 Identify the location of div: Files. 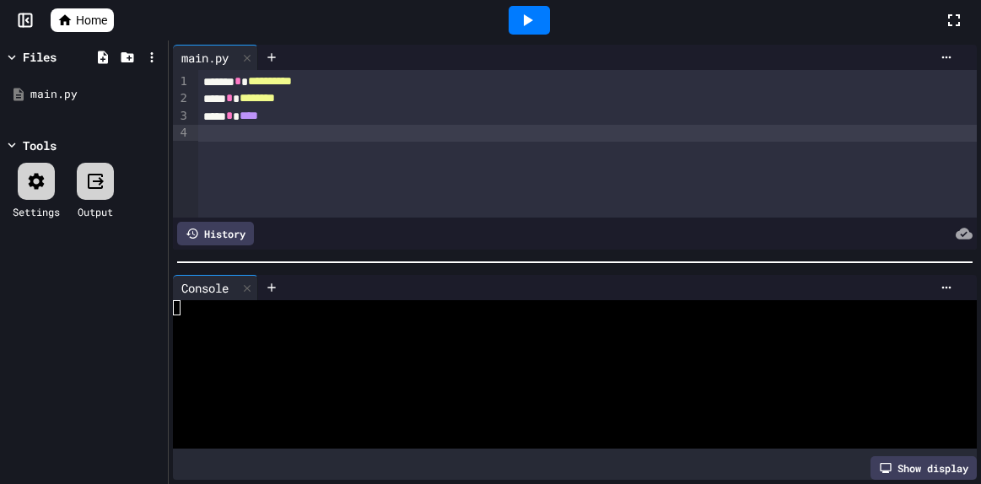
(40, 57).